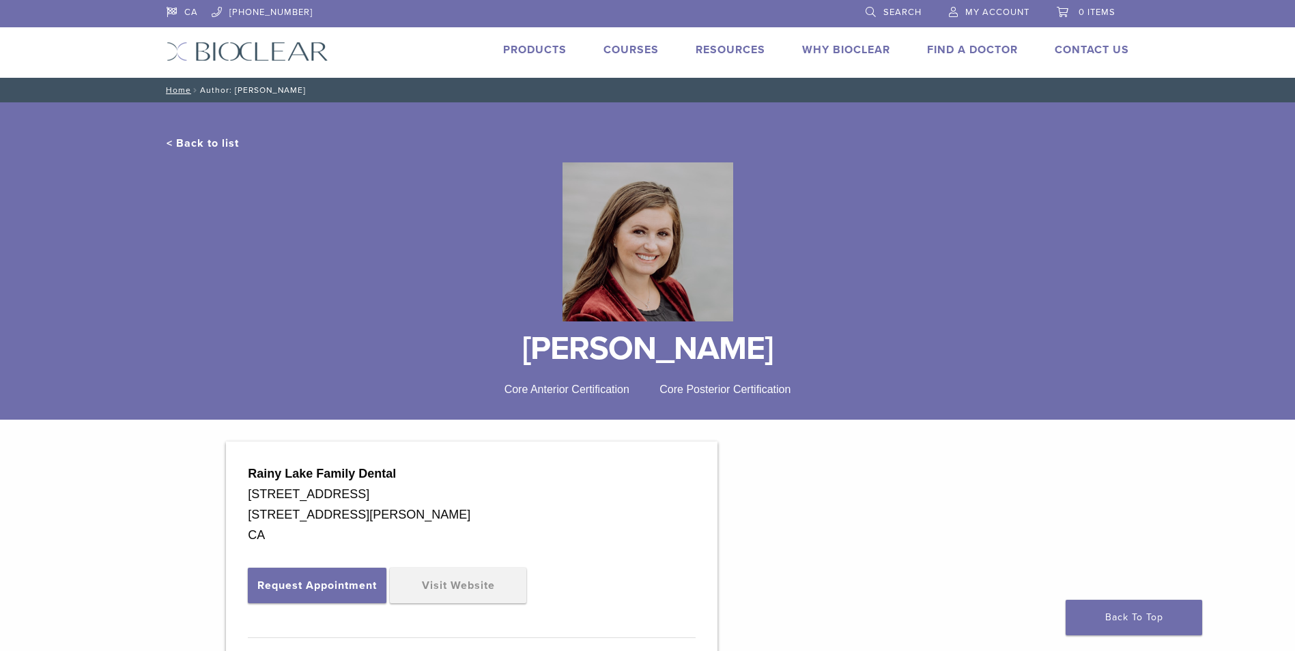  I want to click on a: Products, so click(534, 50).